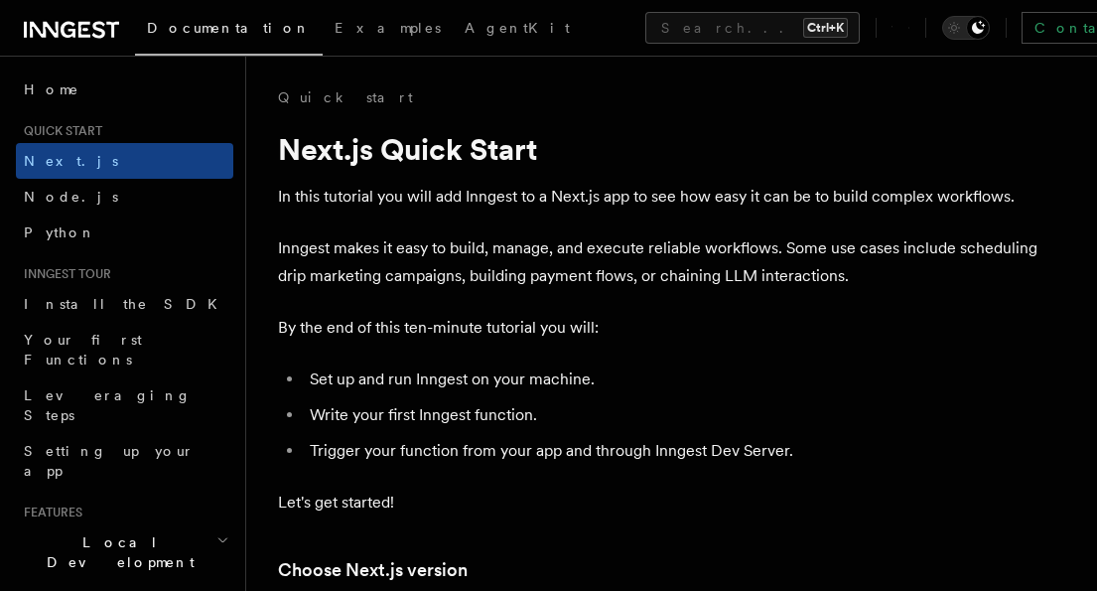 The image size is (1097, 591). What do you see at coordinates (116, 552) in the screenshot?
I see `span: Local Development` at bounding box center [116, 552].